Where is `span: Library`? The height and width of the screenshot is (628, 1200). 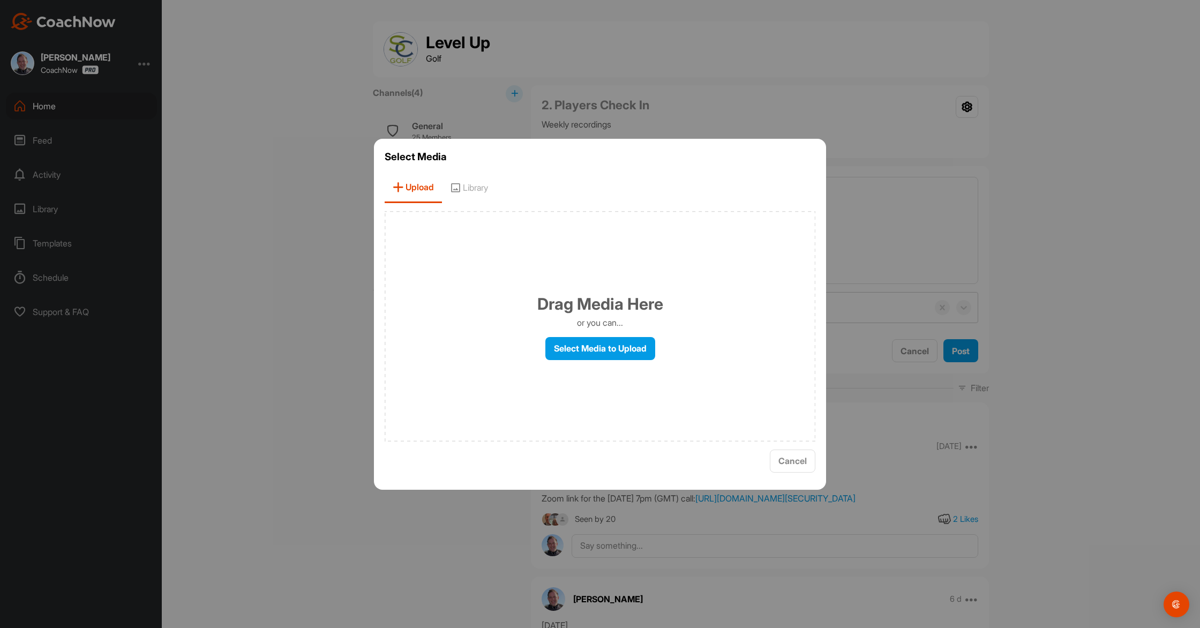 span: Library is located at coordinates (469, 187).